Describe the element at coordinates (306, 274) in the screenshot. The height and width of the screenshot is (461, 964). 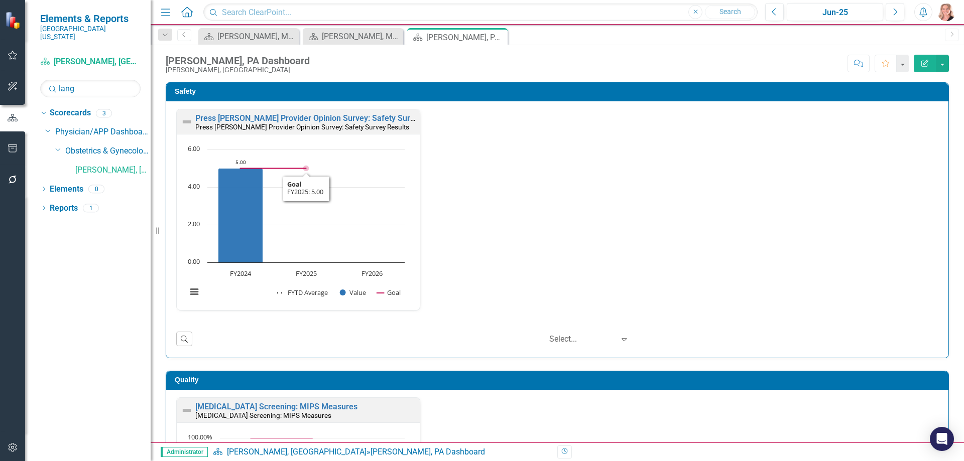
I see `text: FY2025` at that location.